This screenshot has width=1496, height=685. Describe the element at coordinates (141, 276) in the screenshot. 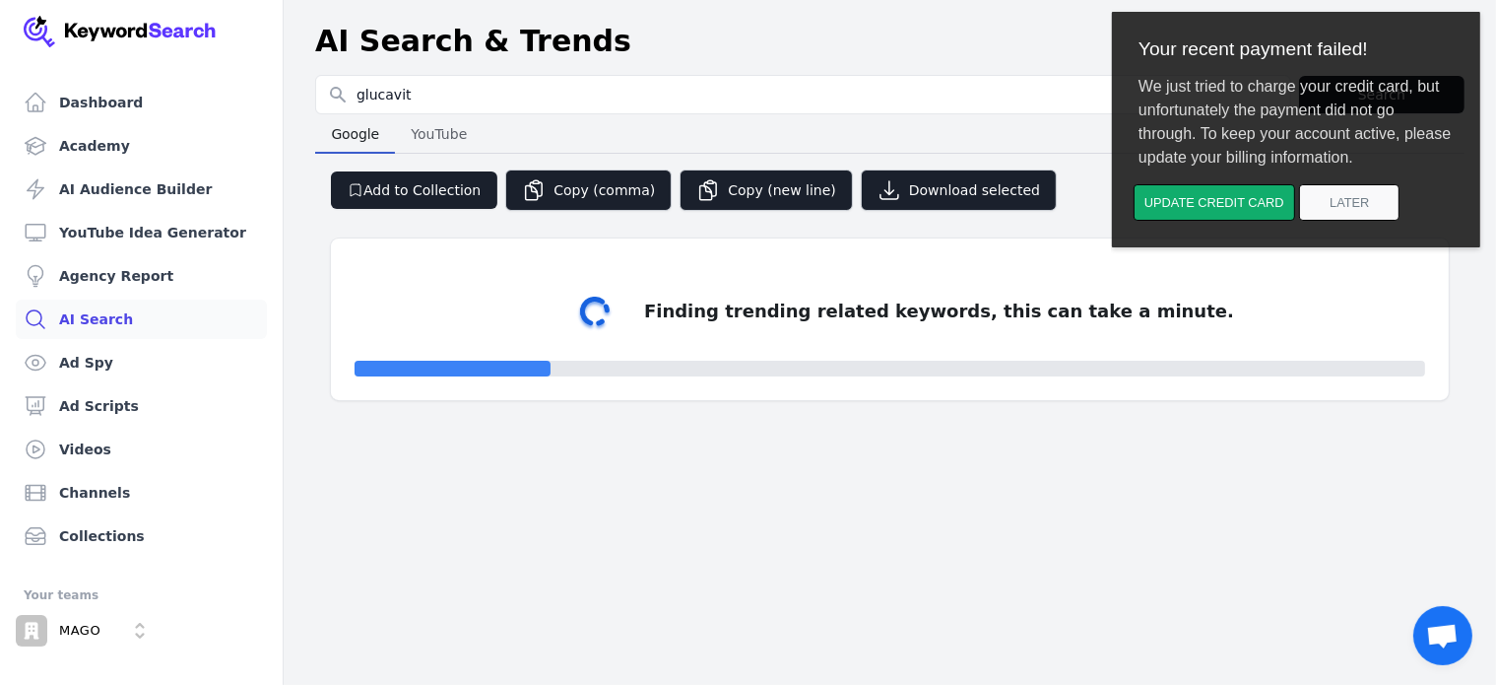

I see `a: Agency Report` at that location.